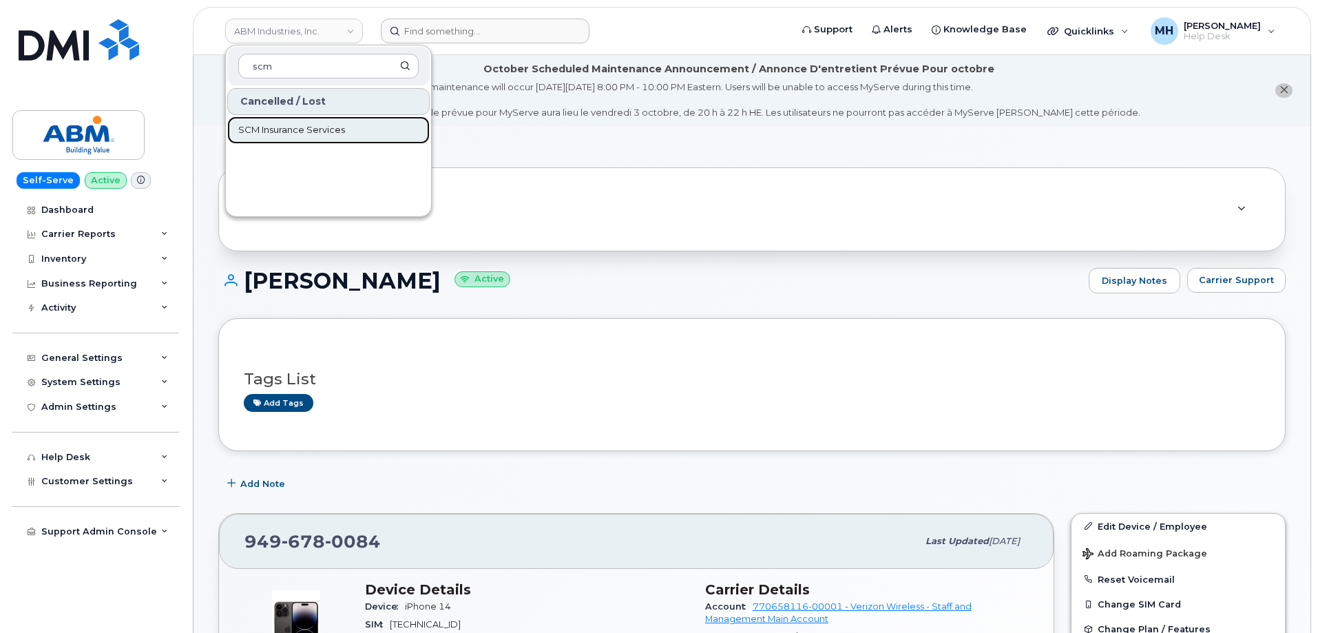  I want to click on span: Account, so click(729, 606).